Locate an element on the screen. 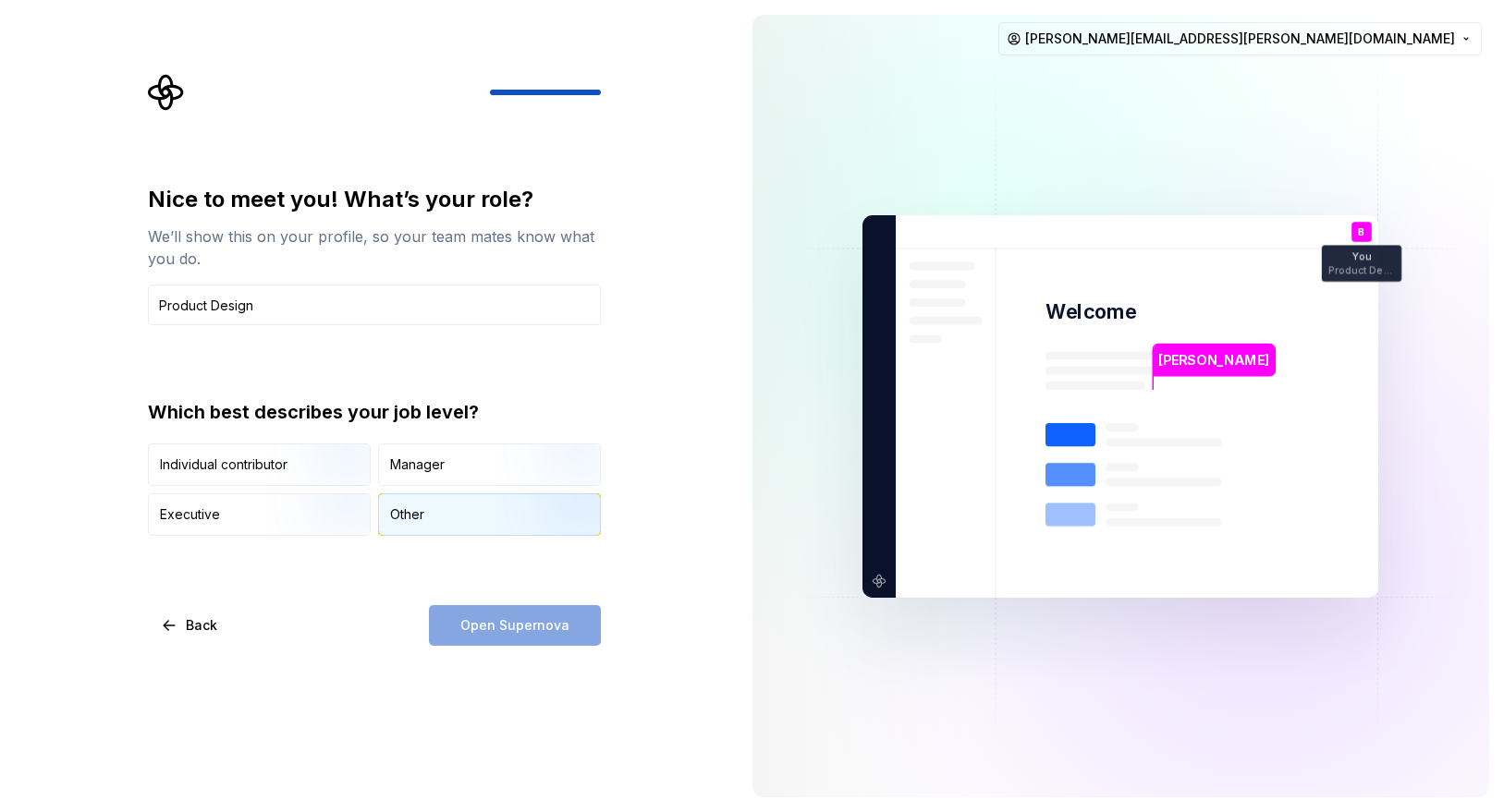  div: Individual contributor is located at coordinates (224, 464).